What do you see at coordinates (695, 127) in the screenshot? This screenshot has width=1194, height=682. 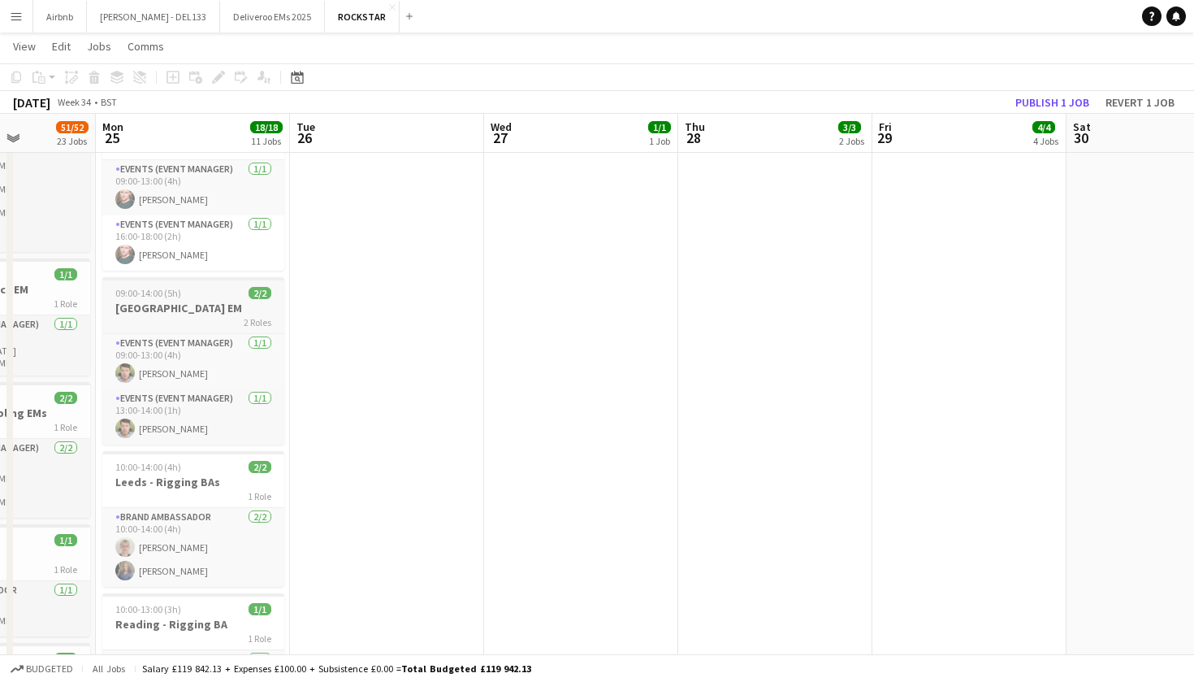 I see `span: Thu` at bounding box center [695, 127].